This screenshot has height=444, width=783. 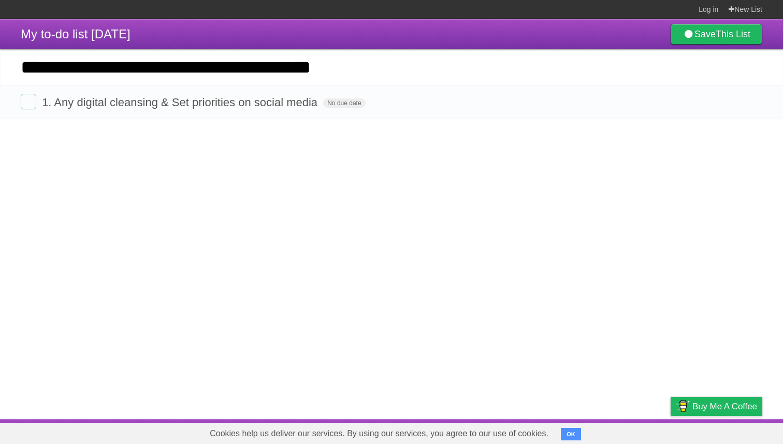 I want to click on span: 1. Any digital cleansing & Set priorities on social media, so click(x=181, y=102).